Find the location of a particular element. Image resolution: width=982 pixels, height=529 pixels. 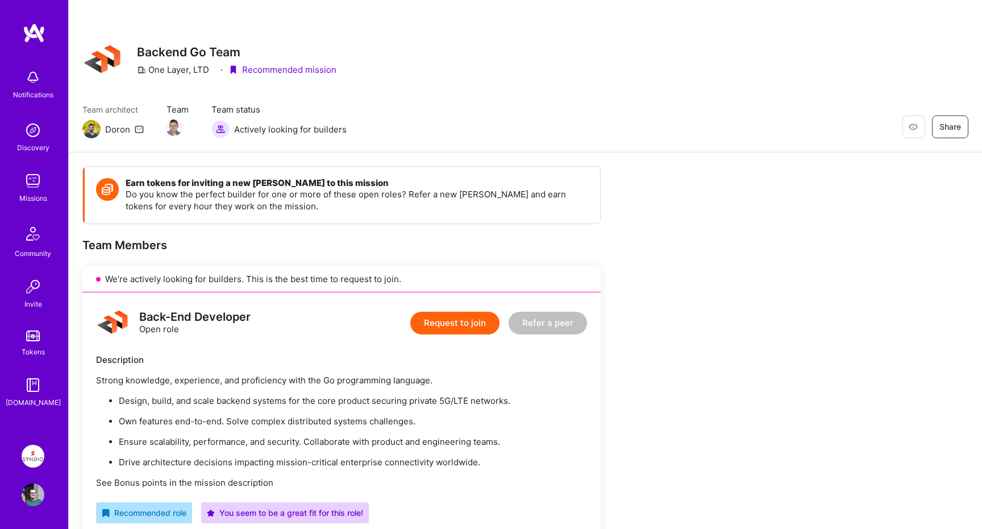

div: Invite is located at coordinates (33, 304).